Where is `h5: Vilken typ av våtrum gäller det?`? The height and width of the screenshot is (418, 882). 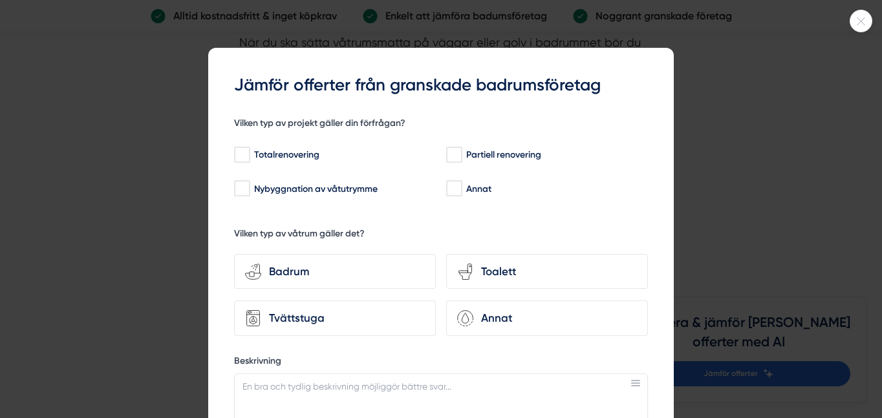 h5: Vilken typ av våtrum gäller det? is located at coordinates (299, 235).